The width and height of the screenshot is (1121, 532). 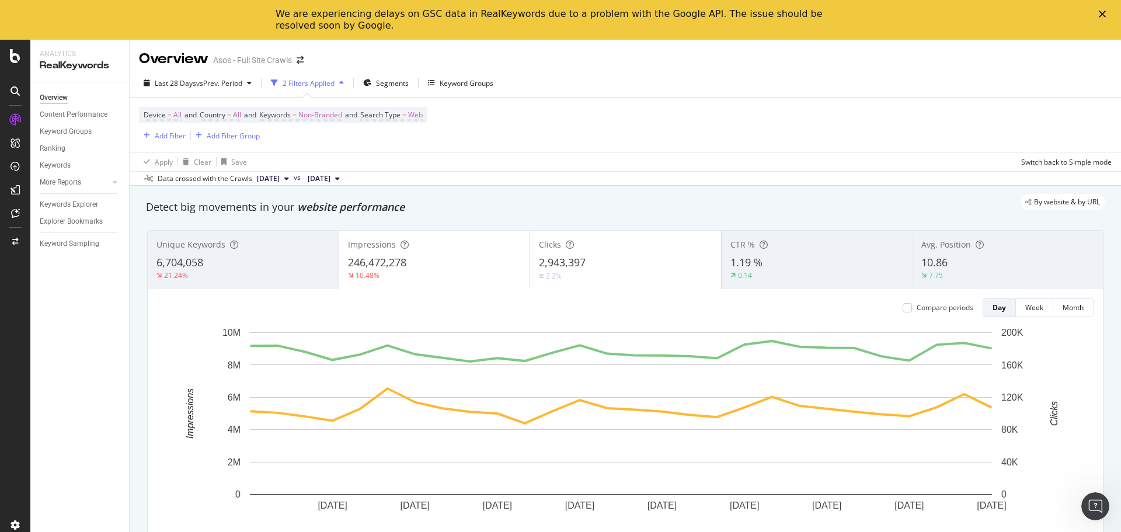 I want to click on div: 10.48%, so click(x=367, y=275).